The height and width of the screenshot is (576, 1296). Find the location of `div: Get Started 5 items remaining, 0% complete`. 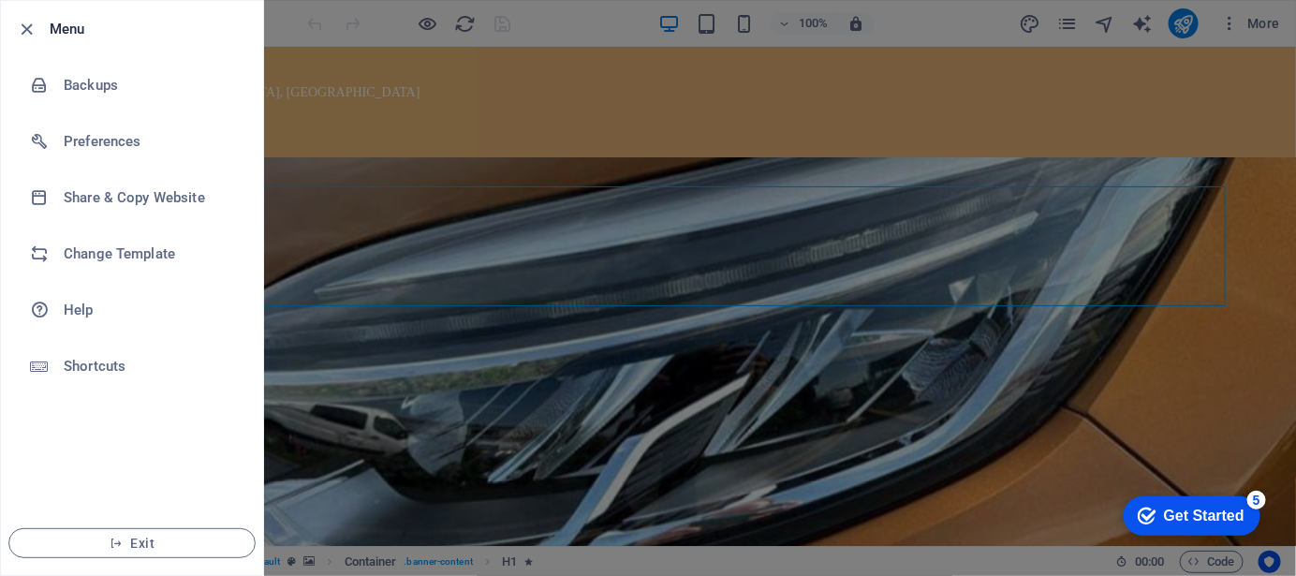

div: Get Started 5 items remaining, 0% complete is located at coordinates (83, 29).